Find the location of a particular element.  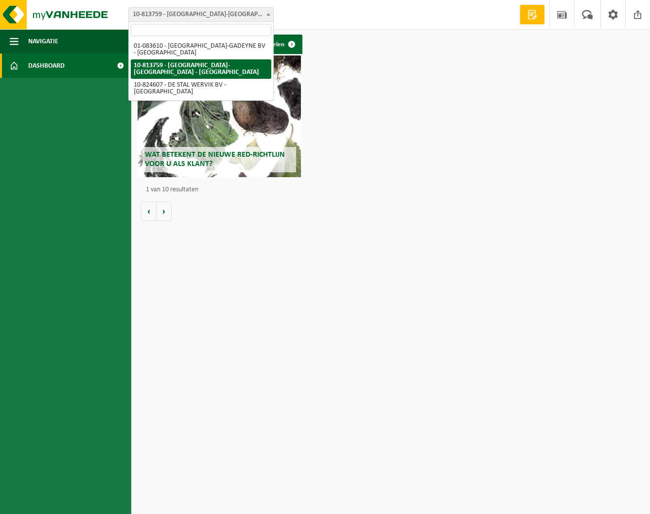

a: Wat betekent de nieuwe RED-richtlijn voor u als klant? is located at coordinates (219, 116).